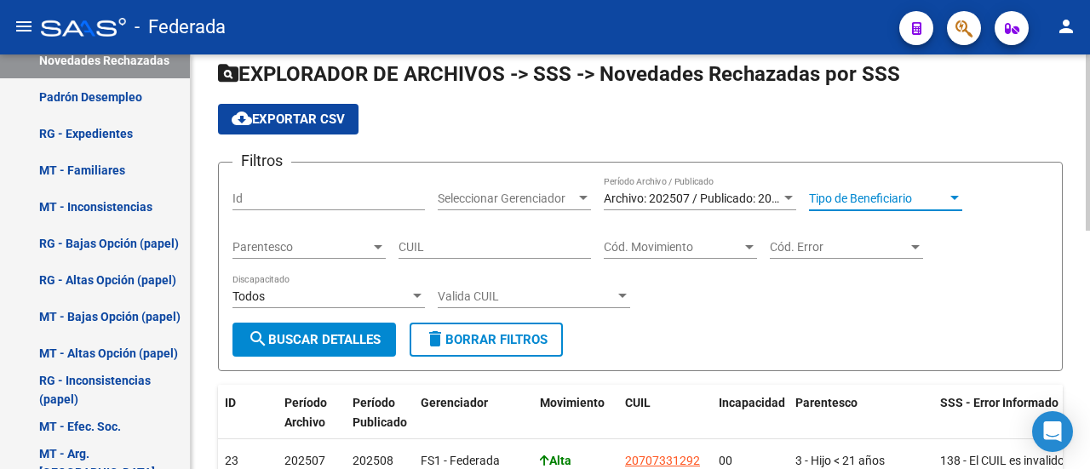 Image resolution: width=1090 pixels, height=469 pixels. What do you see at coordinates (638, 403) in the screenshot?
I see `span: CUIL` at bounding box center [638, 403].